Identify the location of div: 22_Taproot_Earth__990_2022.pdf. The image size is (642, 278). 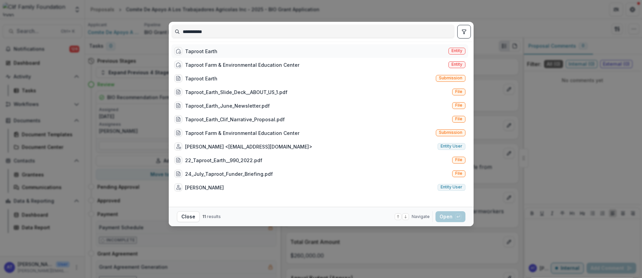
(224, 160).